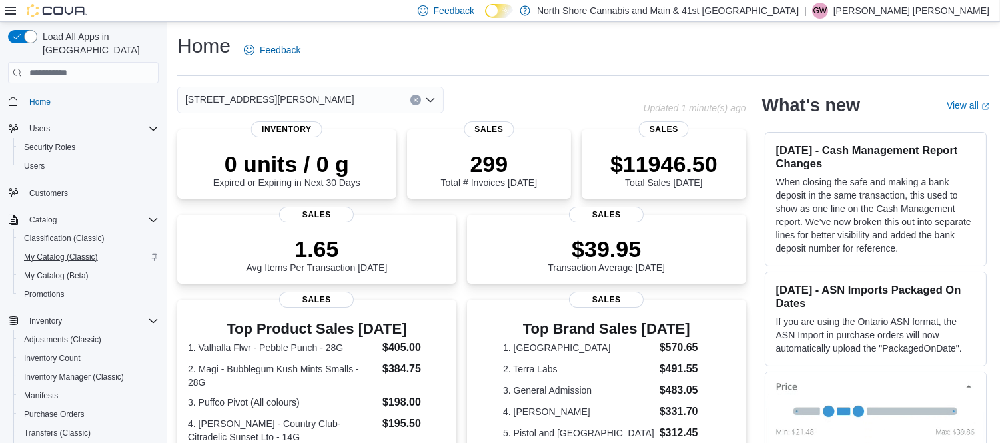 This screenshot has height=443, width=1000. Describe the element at coordinates (876, 215) in the screenshot. I see `p: When closing the safe and making a bank deposit in the same transaction, this used to show as one...` at that location.